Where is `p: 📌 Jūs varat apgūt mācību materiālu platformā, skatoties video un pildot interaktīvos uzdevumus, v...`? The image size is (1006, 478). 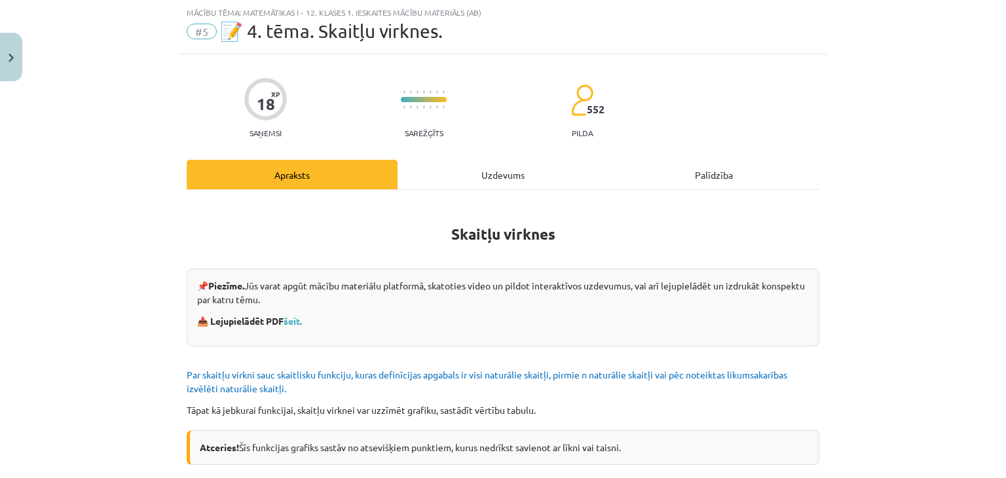
p: 📌 Jūs varat apgūt mācību materiālu platformā, skatoties video un pildot interaktīvos uzdevumus, v... is located at coordinates (503, 293).